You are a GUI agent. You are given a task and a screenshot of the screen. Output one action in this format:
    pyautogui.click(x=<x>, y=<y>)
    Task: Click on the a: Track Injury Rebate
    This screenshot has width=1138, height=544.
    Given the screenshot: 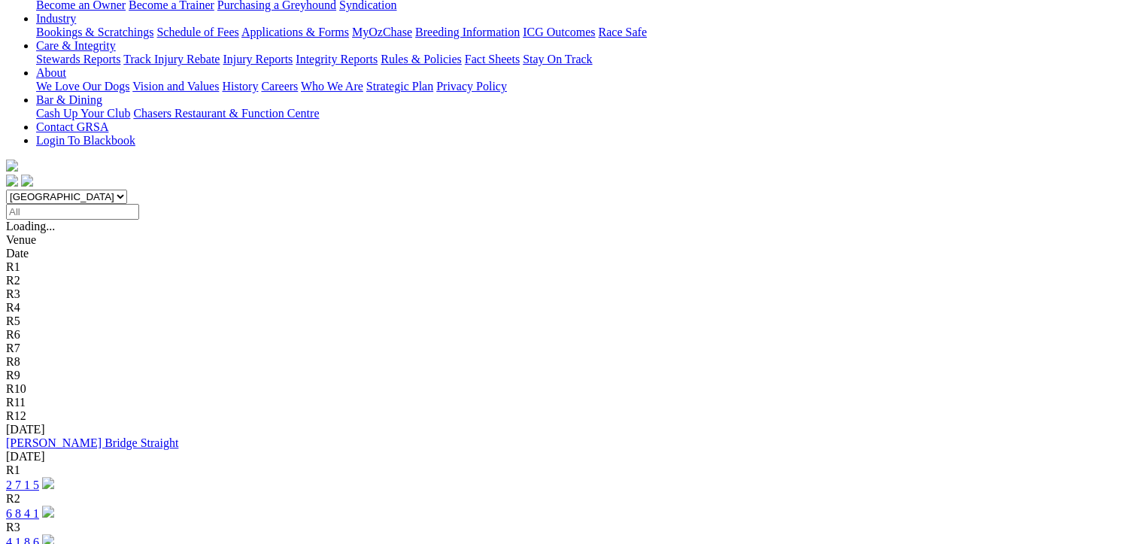 What is the action you would take?
    pyautogui.click(x=172, y=59)
    